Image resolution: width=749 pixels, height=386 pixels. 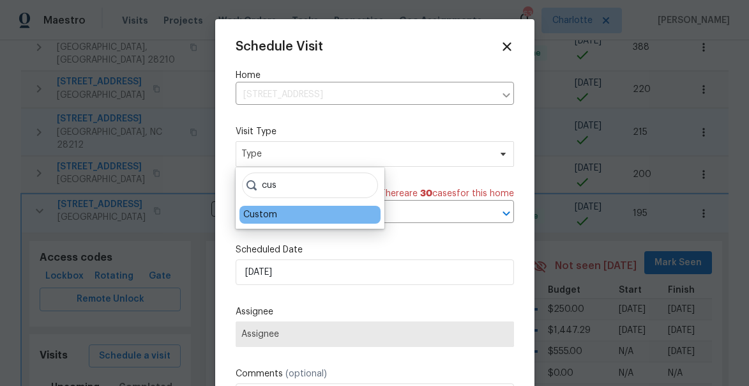 What do you see at coordinates (375, 250) in the screenshot?
I see `label: Scheduled Date` at bounding box center [375, 250].